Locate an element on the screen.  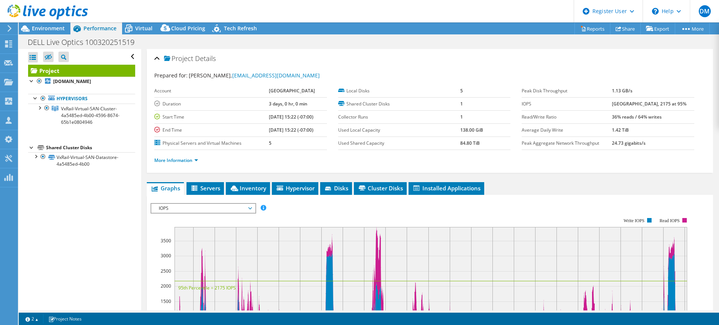
label: Physical Servers and Virtual Machines is located at coordinates (212, 143).